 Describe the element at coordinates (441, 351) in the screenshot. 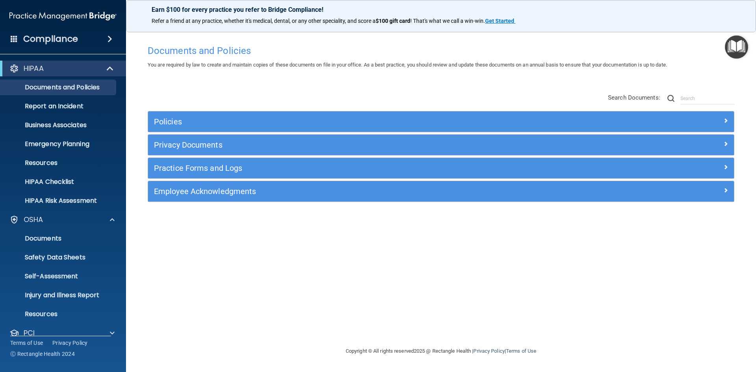

I see `div: Copyright © All rights reserved 2025 @ Rectangle Health | |` at that location.